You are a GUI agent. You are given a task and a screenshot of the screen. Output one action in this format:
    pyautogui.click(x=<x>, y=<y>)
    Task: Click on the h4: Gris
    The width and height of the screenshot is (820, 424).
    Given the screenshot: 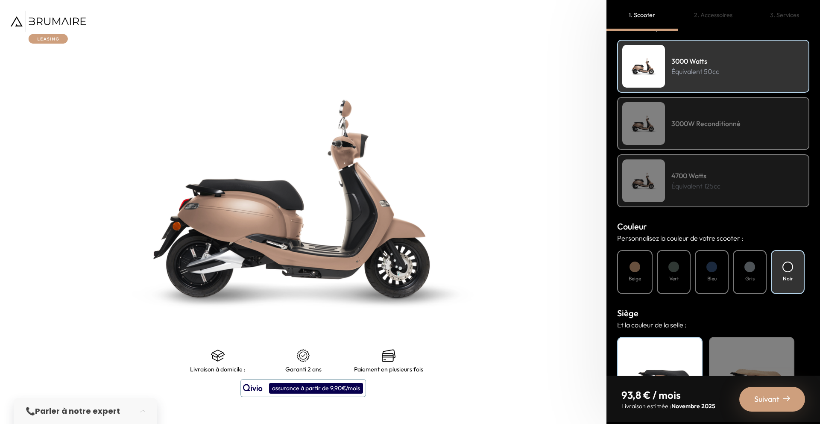 What is the action you would take?
    pyautogui.click(x=750, y=279)
    